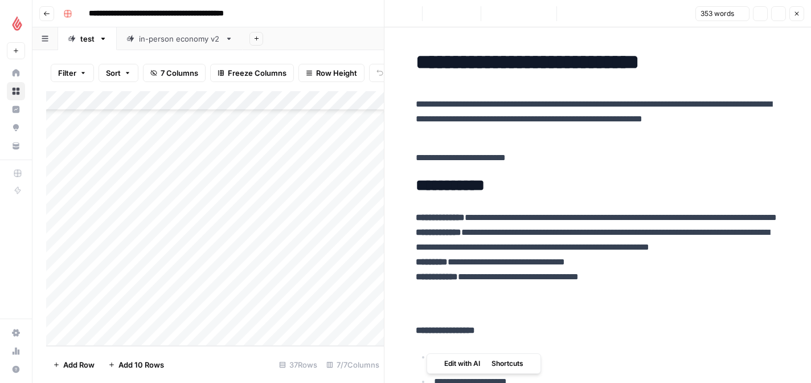 This screenshot has width=811, height=383. I want to click on a: Settings, so click(16, 333).